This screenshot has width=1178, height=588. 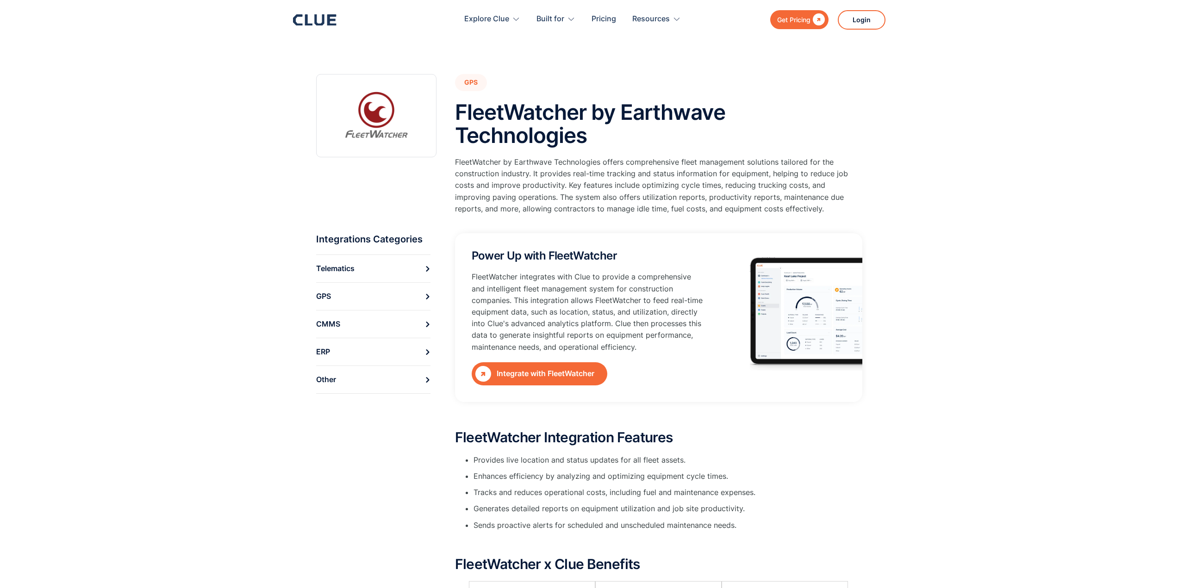 I want to click on h2: Power Up with FleetWatcher, so click(x=544, y=256).